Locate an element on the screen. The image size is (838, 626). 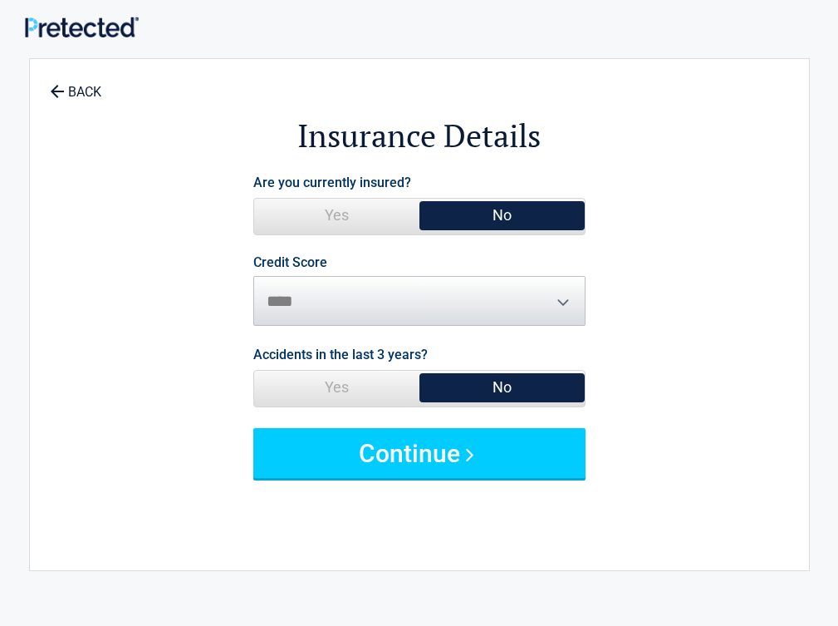
a: BACK is located at coordinates (76, 84).